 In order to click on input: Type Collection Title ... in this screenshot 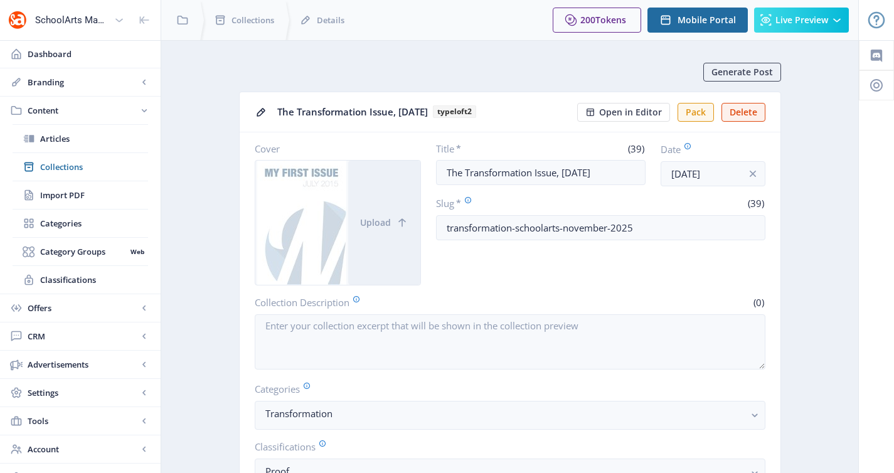, I will do `click(541, 173)`.